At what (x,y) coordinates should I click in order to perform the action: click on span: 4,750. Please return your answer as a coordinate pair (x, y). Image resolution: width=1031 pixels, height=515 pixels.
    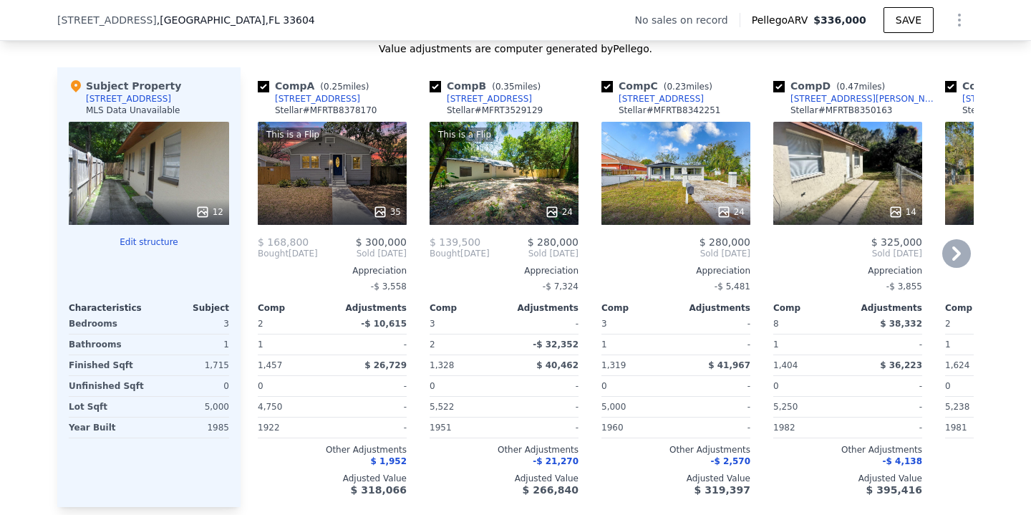
    Looking at the image, I should click on (270, 407).